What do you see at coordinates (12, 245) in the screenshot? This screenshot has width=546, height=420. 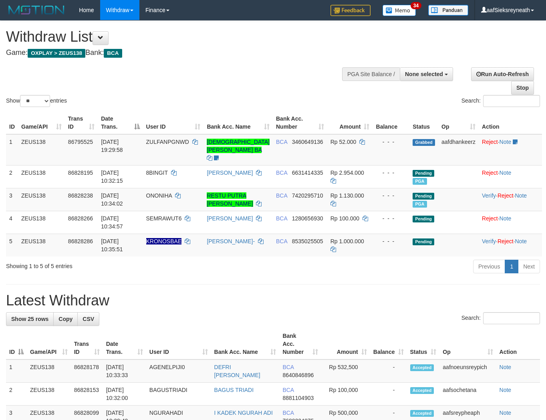 I see `td: 5` at bounding box center [12, 245].